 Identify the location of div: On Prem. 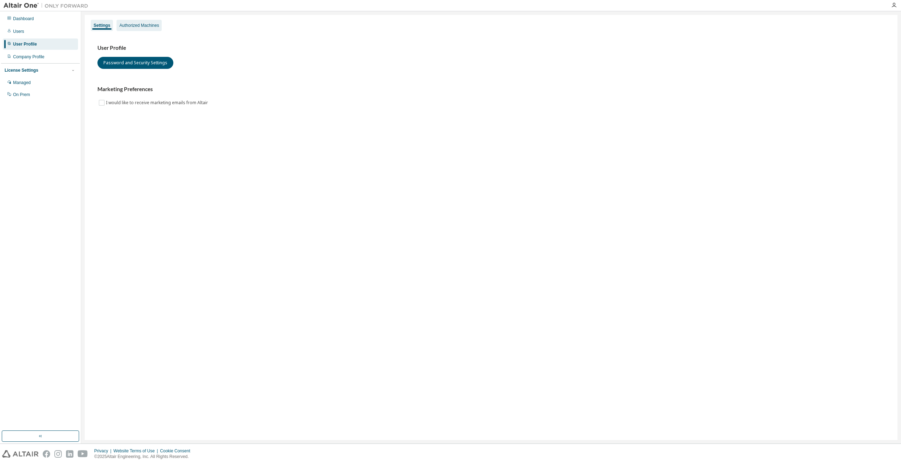
(22, 95).